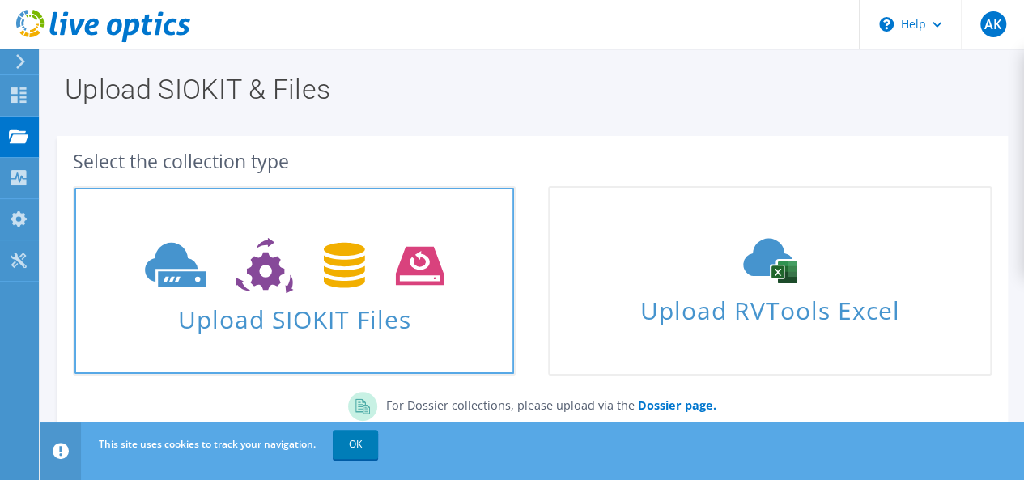  I want to click on span: Upload RVTools Excel, so click(769, 306).